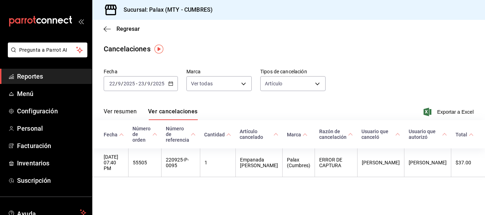 The width and height of the screenshot is (485, 215). I want to click on span: Ver todas, so click(202, 84).